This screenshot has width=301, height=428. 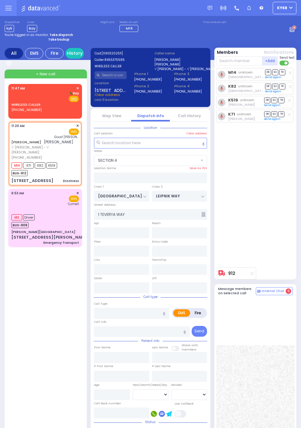 What do you see at coordinates (150, 74) in the screenshot?
I see `span: Phone 1` at bounding box center [150, 74].